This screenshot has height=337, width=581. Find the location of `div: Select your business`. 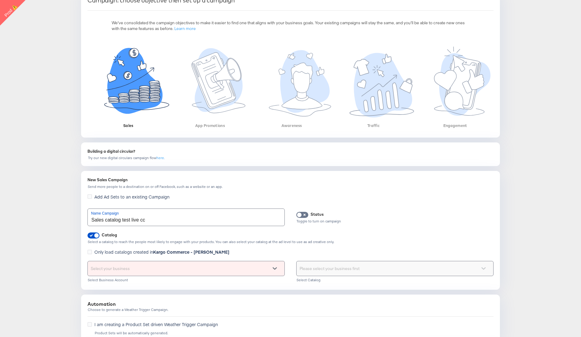

div: Select your business is located at coordinates (186, 268).